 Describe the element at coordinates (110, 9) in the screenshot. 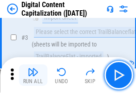

I see `img: Support` at that location.